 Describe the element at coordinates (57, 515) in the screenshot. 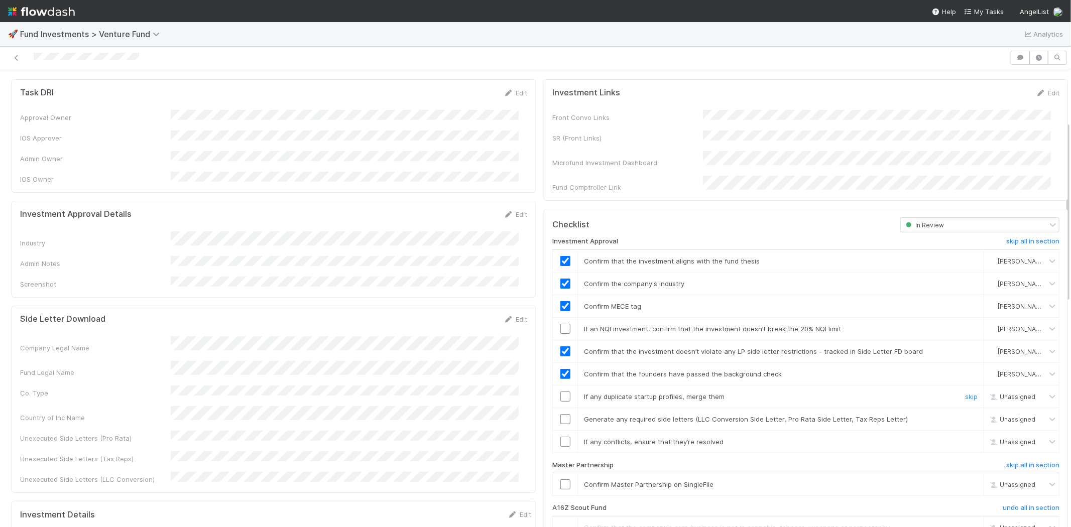

I see `h5: Investment Details` at that location.